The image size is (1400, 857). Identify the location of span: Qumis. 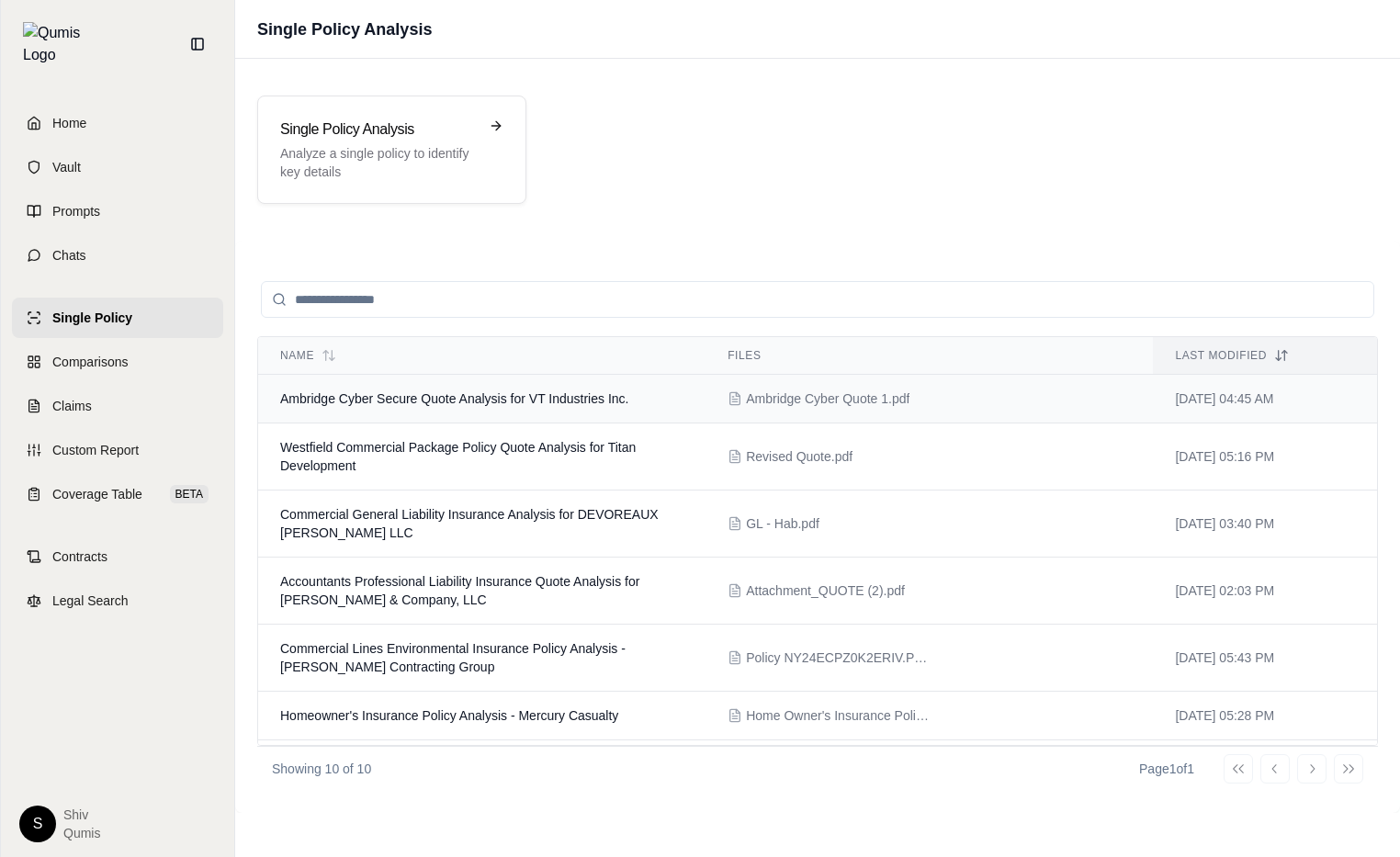
(81, 834).